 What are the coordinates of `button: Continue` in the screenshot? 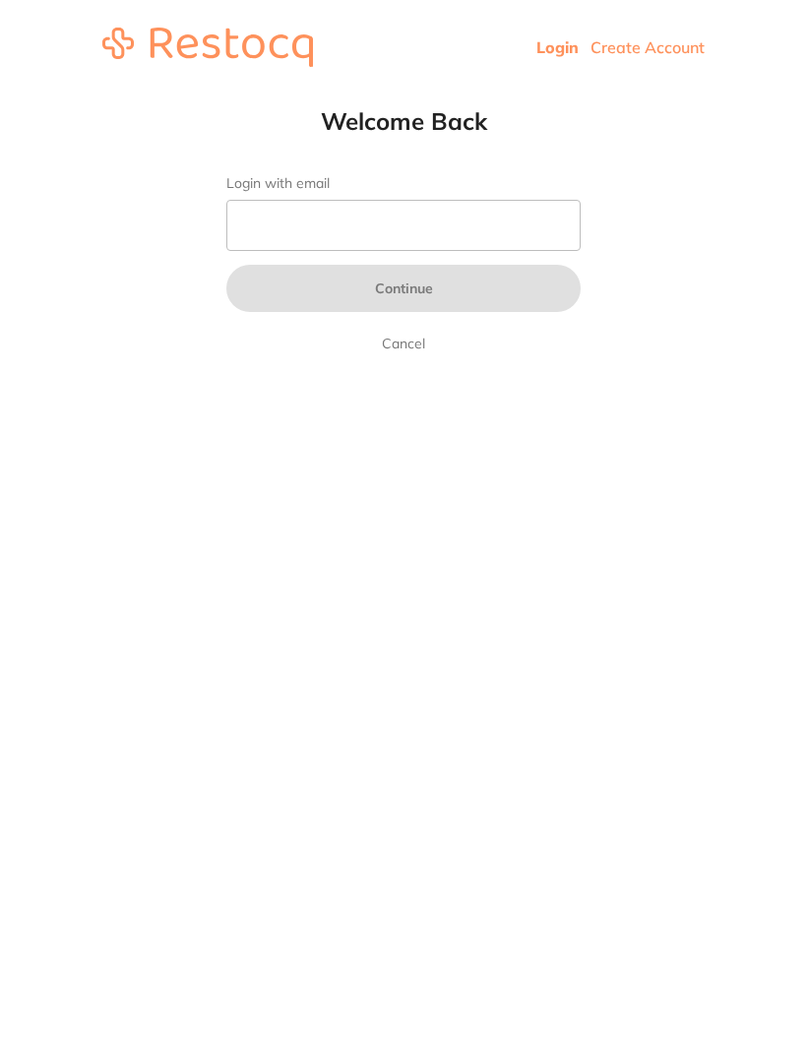 It's located at (404, 288).